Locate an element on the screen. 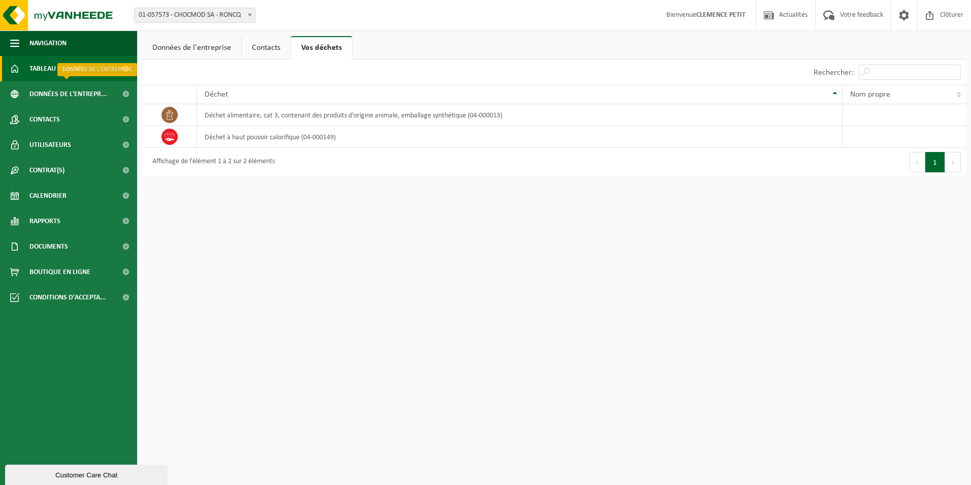 This screenshot has width=971, height=485. a: Données de l'entreprise is located at coordinates (191, 48).